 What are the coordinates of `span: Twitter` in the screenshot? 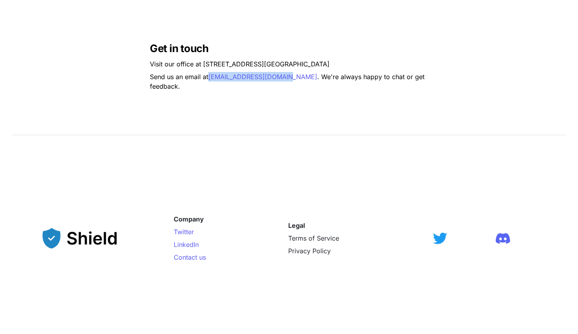 It's located at (184, 232).